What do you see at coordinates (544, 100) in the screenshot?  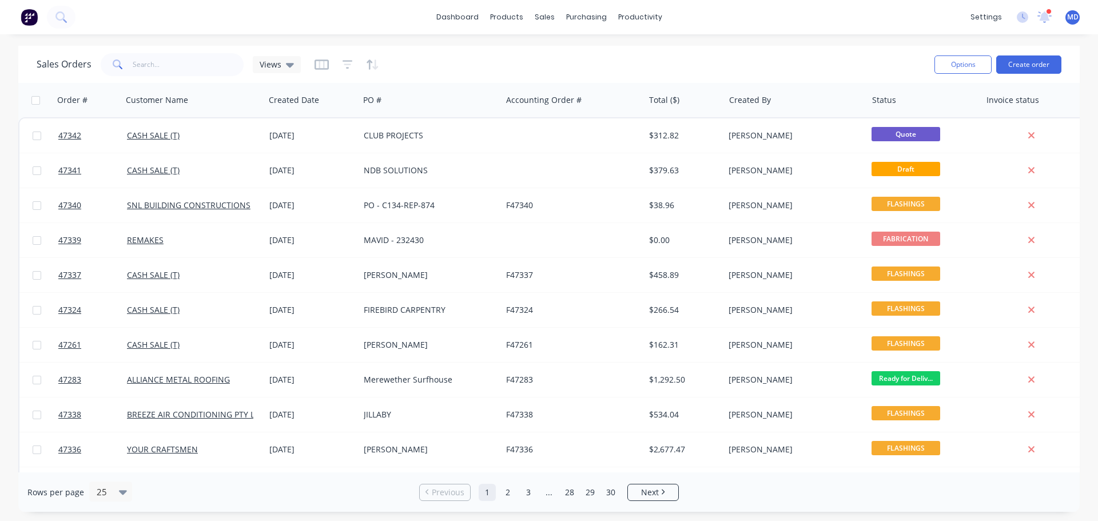 I see `div: Accounting Order #` at bounding box center [544, 100].